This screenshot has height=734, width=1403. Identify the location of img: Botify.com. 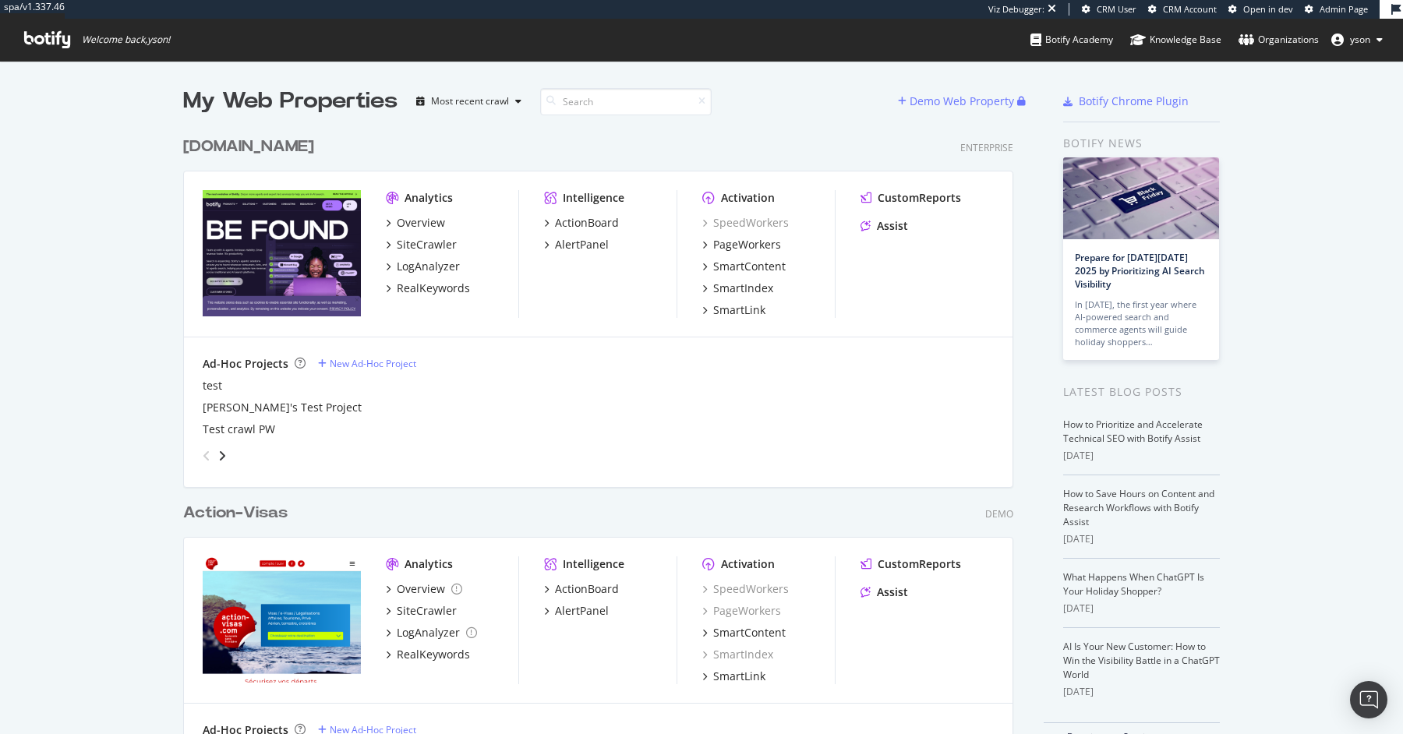
(281, 253).